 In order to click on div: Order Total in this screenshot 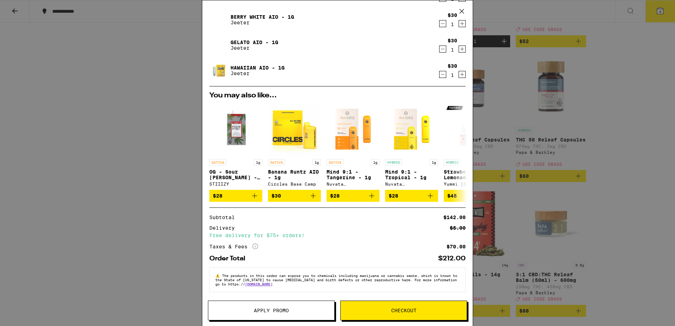, I will do `click(230, 259)`.